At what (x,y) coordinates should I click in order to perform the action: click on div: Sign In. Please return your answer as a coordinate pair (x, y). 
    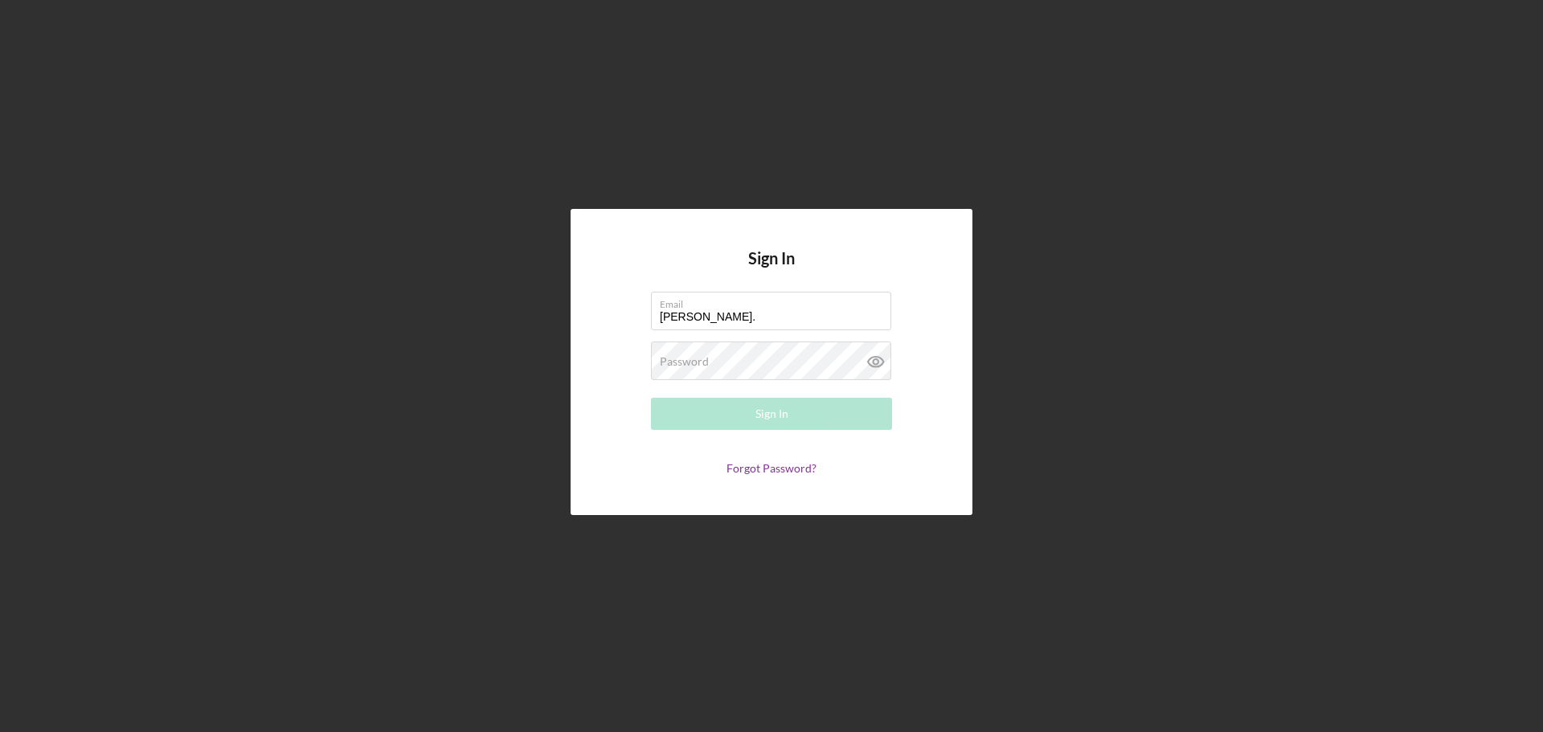
    Looking at the image, I should click on (772, 414).